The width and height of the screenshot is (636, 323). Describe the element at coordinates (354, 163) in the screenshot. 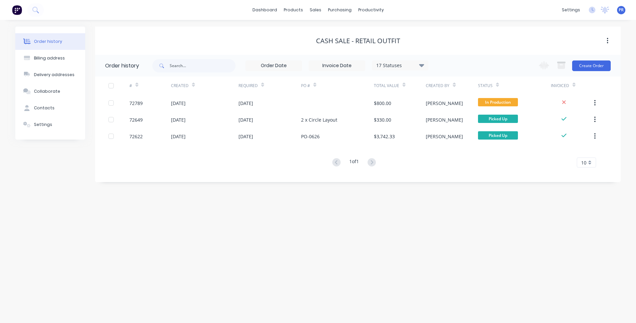

I see `div: 1 of 1` at that location.